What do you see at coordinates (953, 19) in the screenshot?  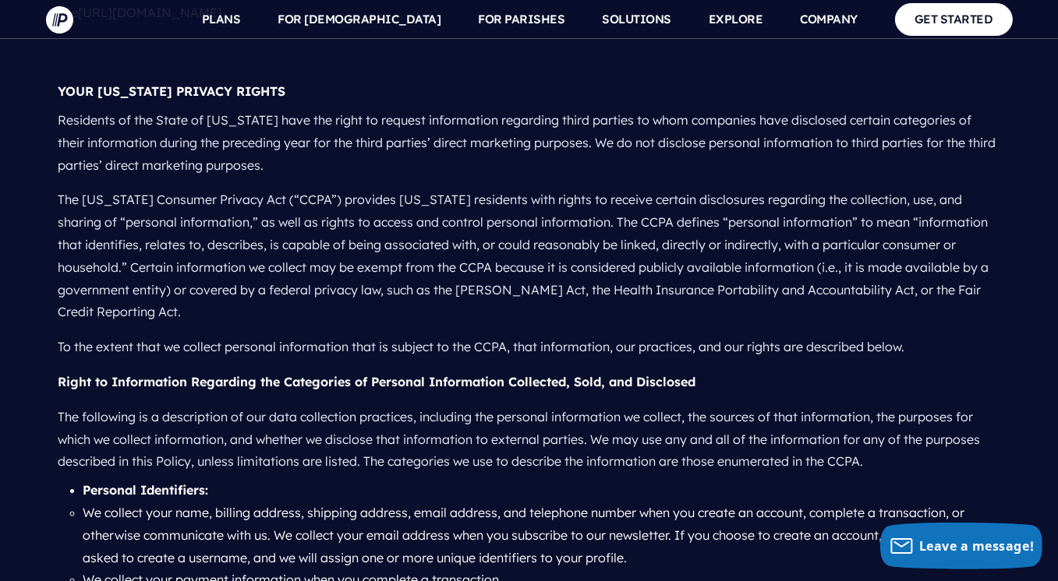 I see `a: GET STARTED` at bounding box center [953, 19].